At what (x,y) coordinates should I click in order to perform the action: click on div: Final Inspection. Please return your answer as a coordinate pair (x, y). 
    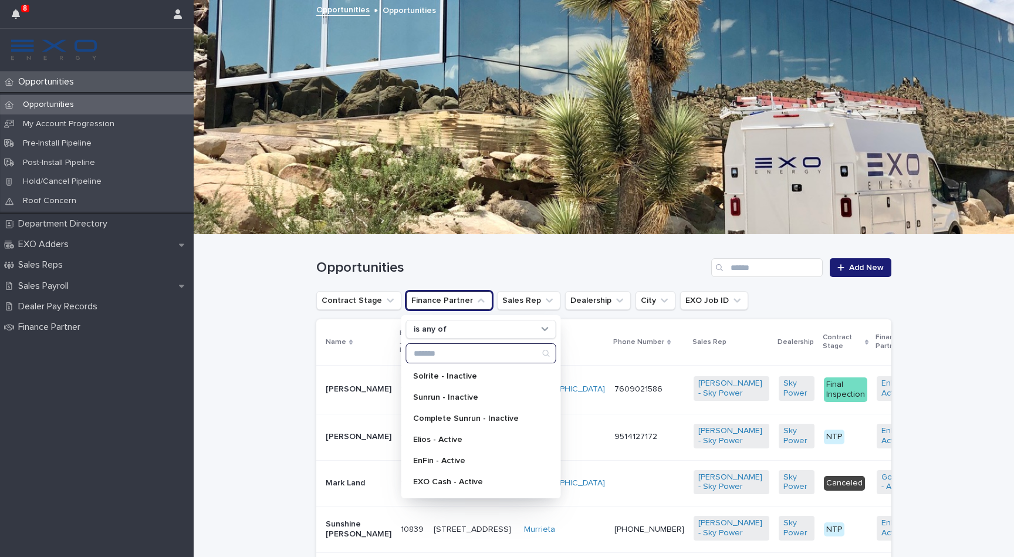
    Looking at the image, I should click on (845, 390).